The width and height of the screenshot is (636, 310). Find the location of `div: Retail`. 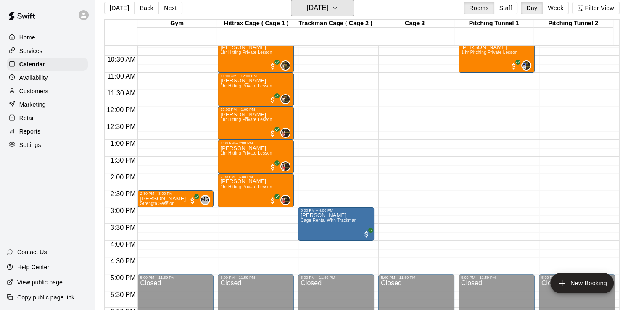

div: Retail is located at coordinates (47, 118).